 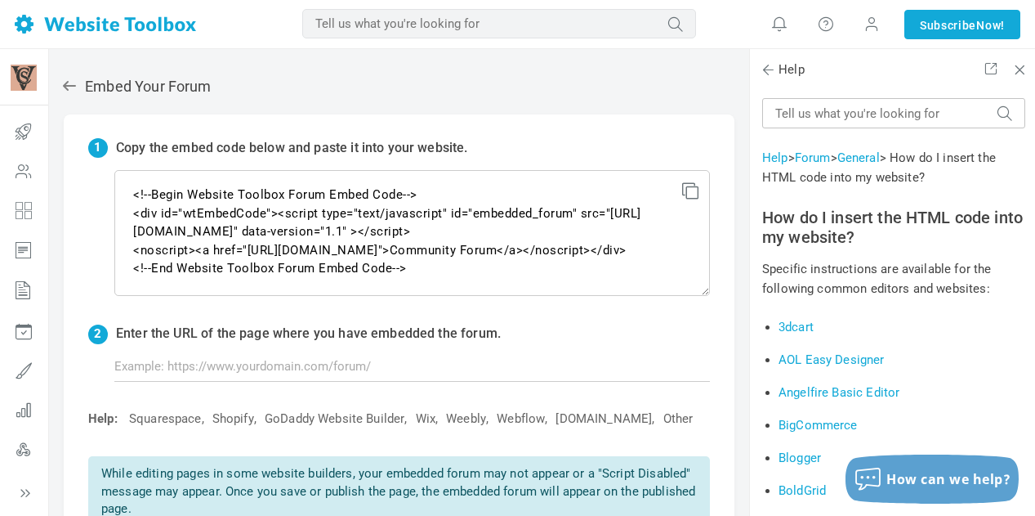 I want to click on a: Forum, so click(x=813, y=158).